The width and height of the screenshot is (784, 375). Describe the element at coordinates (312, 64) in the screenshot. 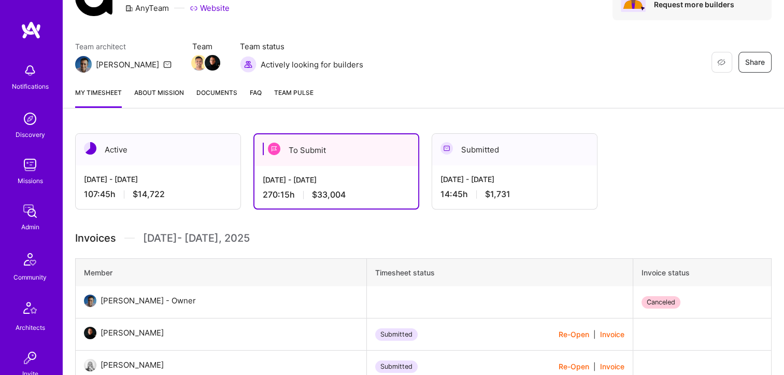

I see `span: Actively looking for builders` at that location.